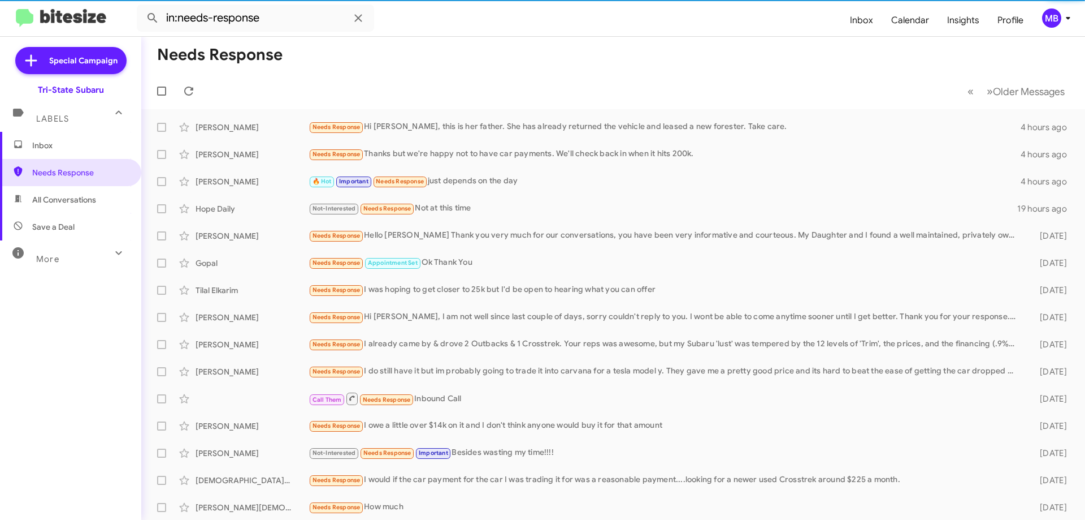 The height and width of the screenshot is (520, 1085). What do you see at coordinates (665, 371) in the screenshot?
I see `div: I do still have it but im probably going to trade it into carvana for a tesla model y. They gave ...` at bounding box center [665, 371].